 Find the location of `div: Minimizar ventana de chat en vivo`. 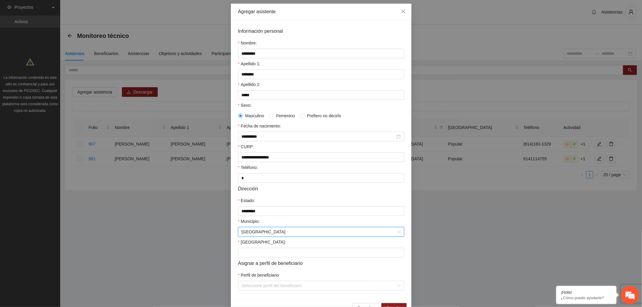

div: Minimizar ventana de chat en vivo is located at coordinates (106, 10).